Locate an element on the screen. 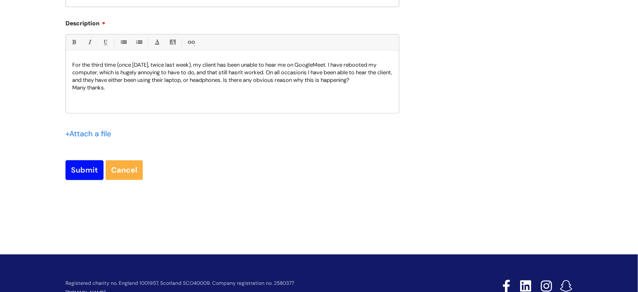 Image resolution: width=638 pixels, height=292 pixels. a: Font Color is located at coordinates (157, 42).